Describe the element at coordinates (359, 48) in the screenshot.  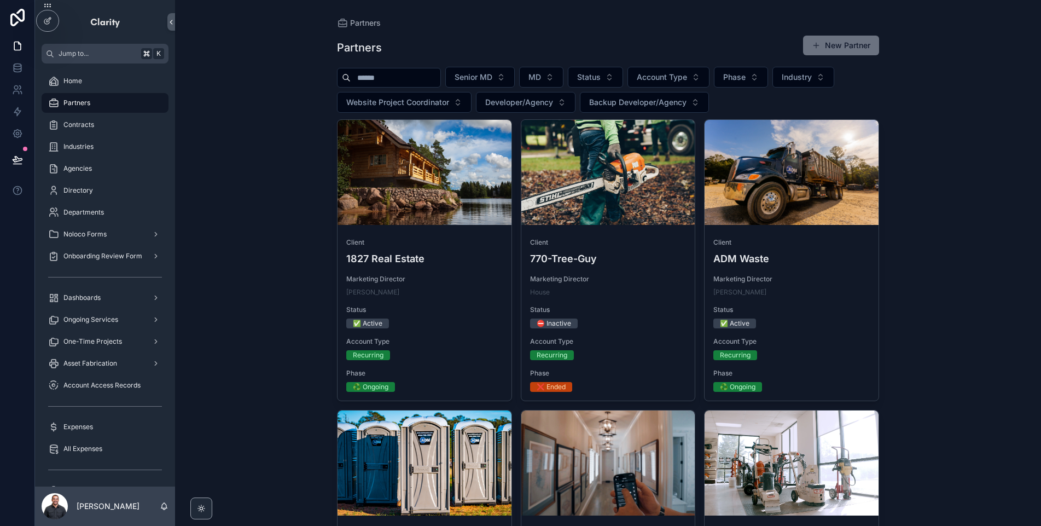
I see `h1: Partners` at that location.